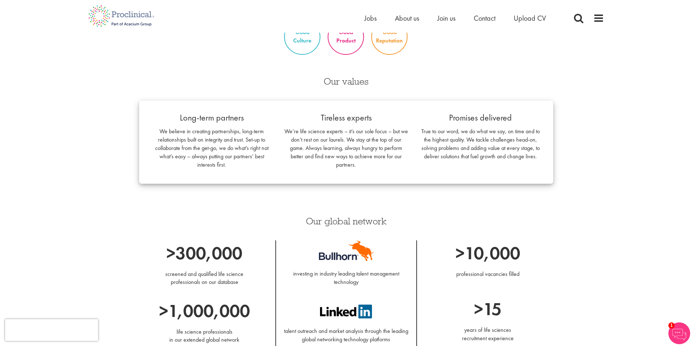 The image size is (692, 346). Describe the element at coordinates (346, 312) in the screenshot. I see `img: LinkedIn` at that location.